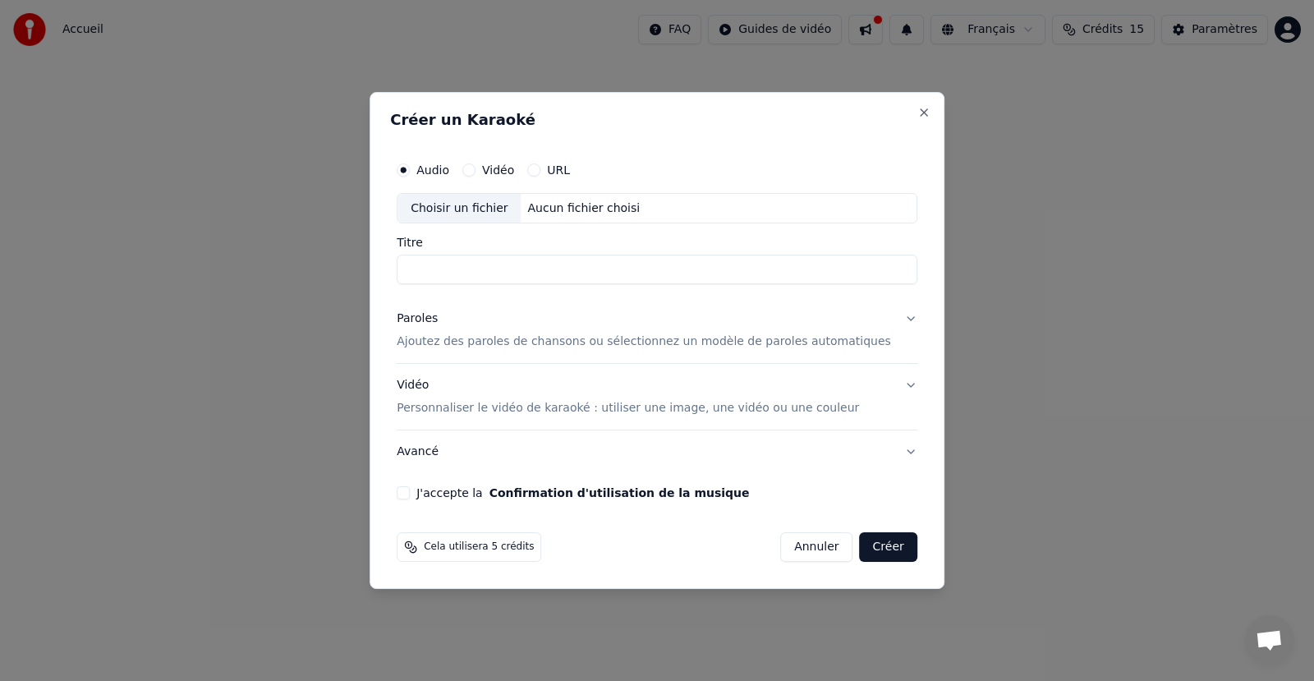  What do you see at coordinates (657, 120) in the screenshot?
I see `h2: Créer un Karaoké` at bounding box center [657, 120].